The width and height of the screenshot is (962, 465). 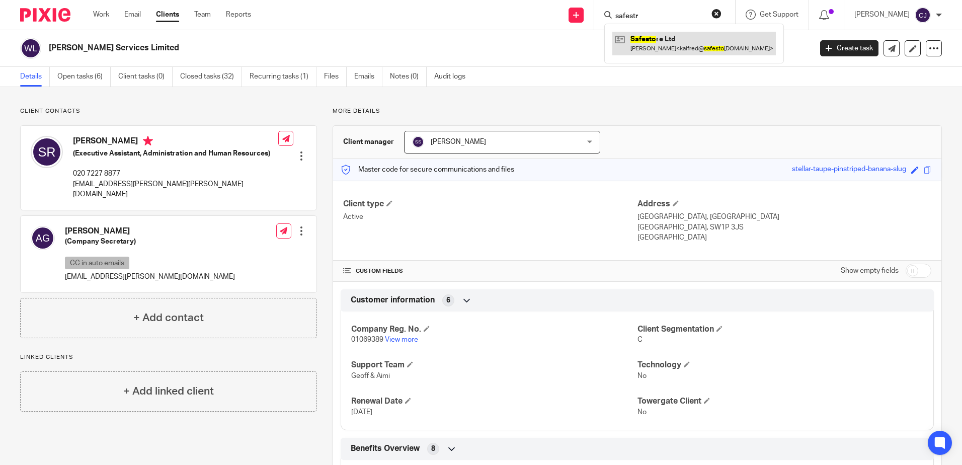 I want to click on span: Customer information, so click(x=392, y=300).